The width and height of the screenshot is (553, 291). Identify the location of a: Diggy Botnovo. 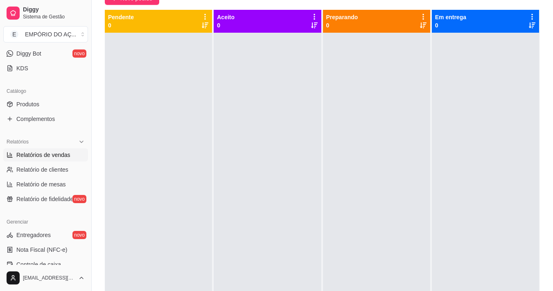
(45, 54).